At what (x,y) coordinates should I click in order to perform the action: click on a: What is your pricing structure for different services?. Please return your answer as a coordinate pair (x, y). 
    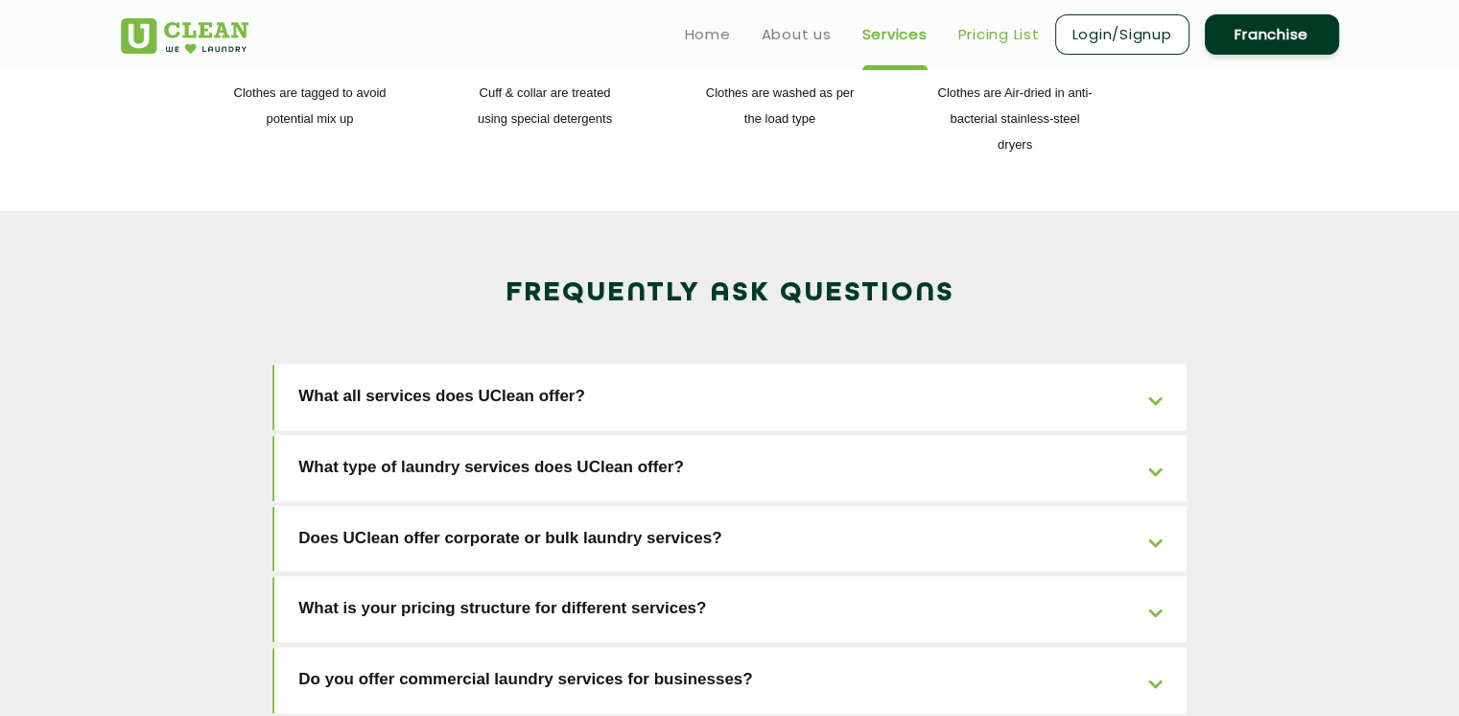
    Looking at the image, I should click on (730, 608).